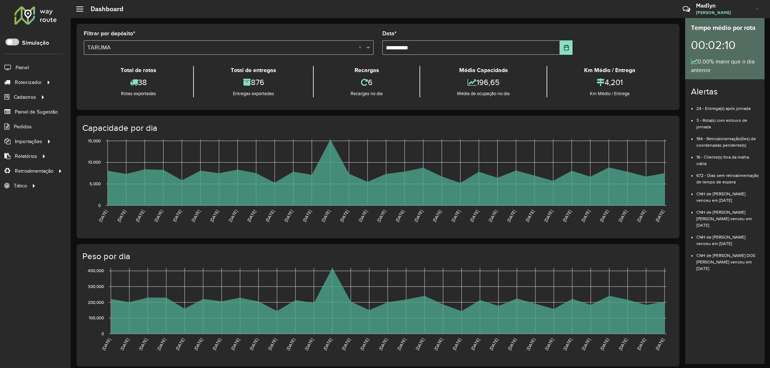 Image resolution: width=770 pixels, height=368 pixels. What do you see at coordinates (725, 66) in the screenshot?
I see `div: 0,00% maior que o dia anterior` at bounding box center [725, 66].